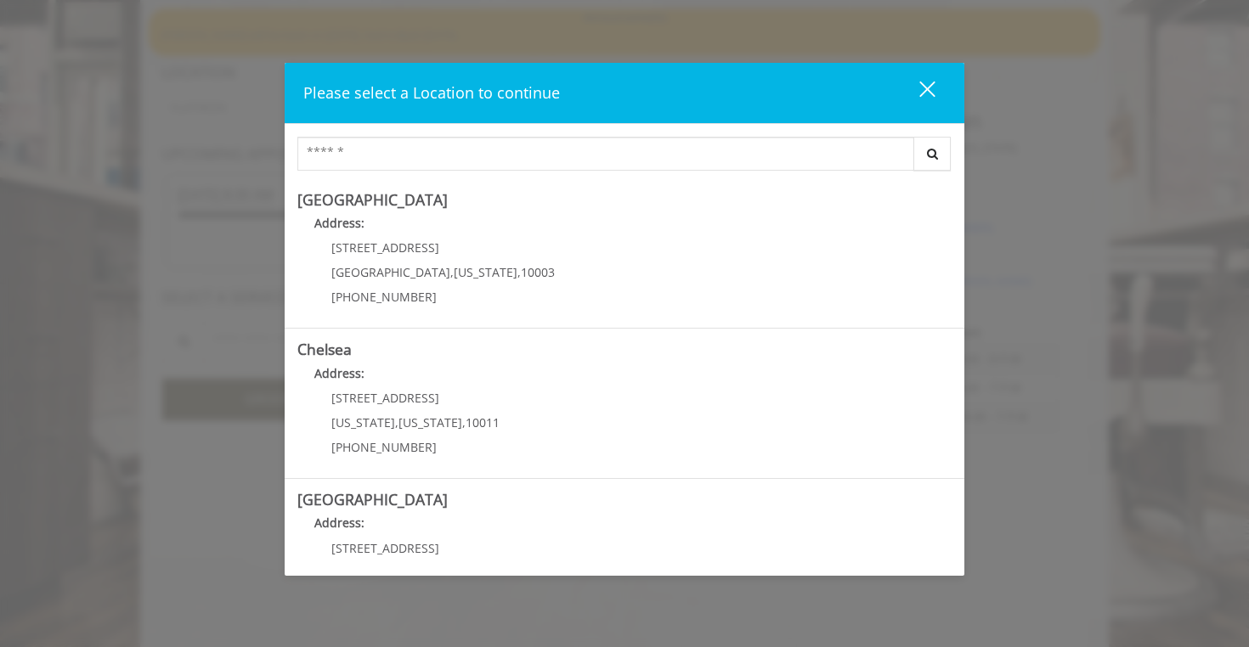 The width and height of the screenshot is (1249, 647). What do you see at coordinates (932, 154) in the screenshot?
I see `i: Search button` at bounding box center [932, 154].